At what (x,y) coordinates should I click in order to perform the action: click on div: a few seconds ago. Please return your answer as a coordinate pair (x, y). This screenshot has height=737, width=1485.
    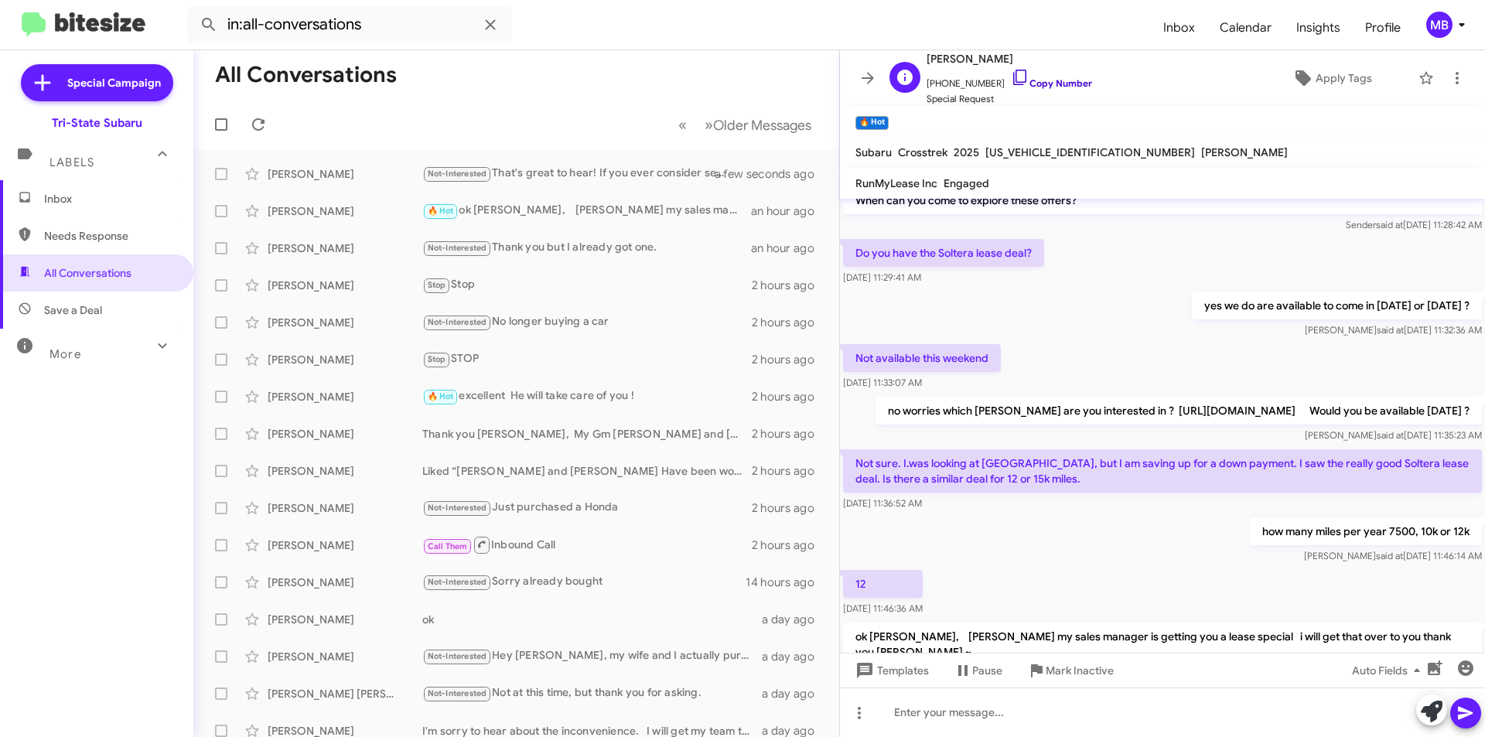
    Looking at the image, I should click on (780, 174).